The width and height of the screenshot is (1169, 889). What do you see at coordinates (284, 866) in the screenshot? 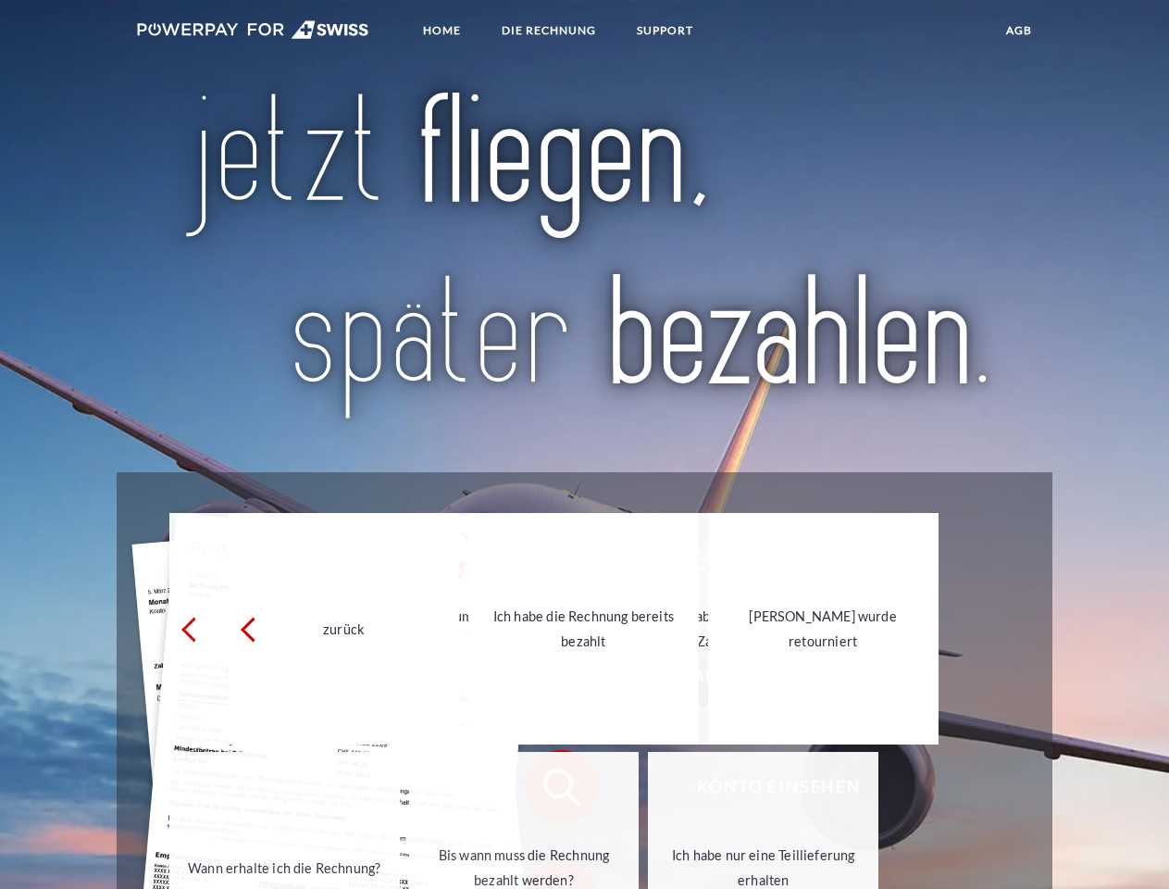
I see `div: Wann erhalte ich die Rechnung?` at bounding box center [284, 866].